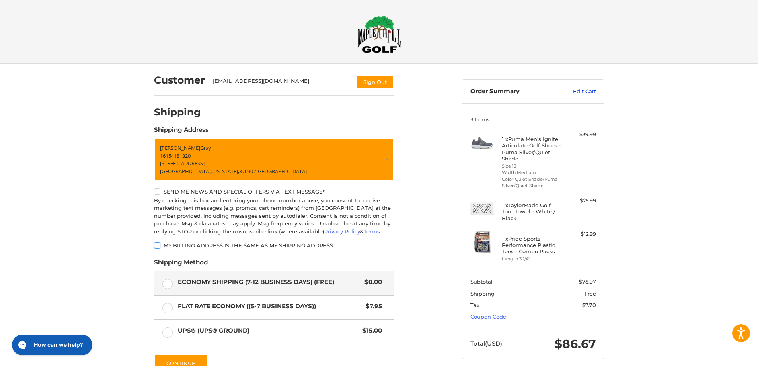 The height and width of the screenshot is (366, 758). Describe the element at coordinates (178, 112) in the screenshot. I see `h2: Shipping` at that location.